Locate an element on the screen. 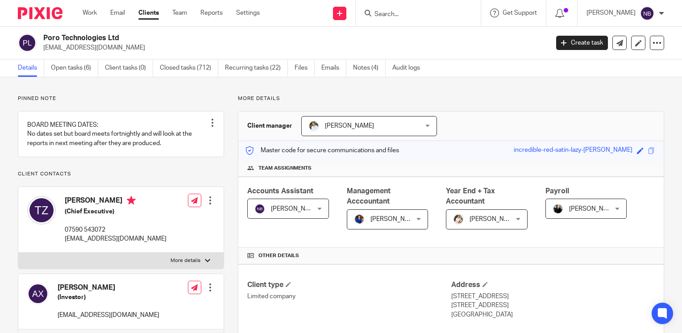  h4: Address is located at coordinates (553, 285).